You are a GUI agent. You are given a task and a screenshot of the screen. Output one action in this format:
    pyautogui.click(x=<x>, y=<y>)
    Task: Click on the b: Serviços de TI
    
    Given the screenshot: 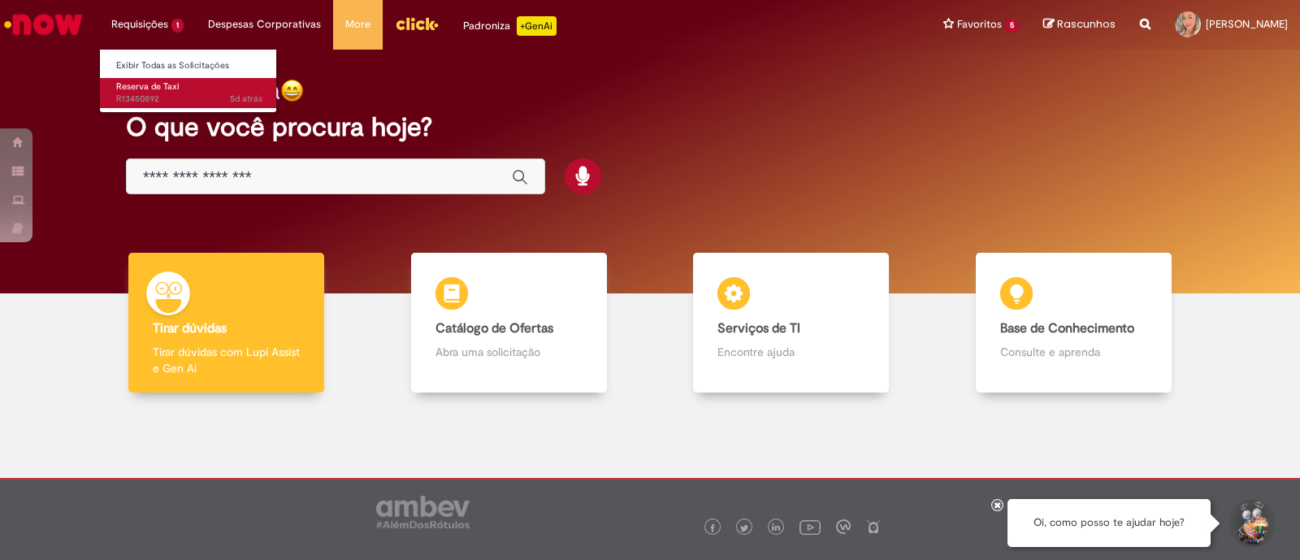 What is the action you would take?
    pyautogui.click(x=759, y=328)
    